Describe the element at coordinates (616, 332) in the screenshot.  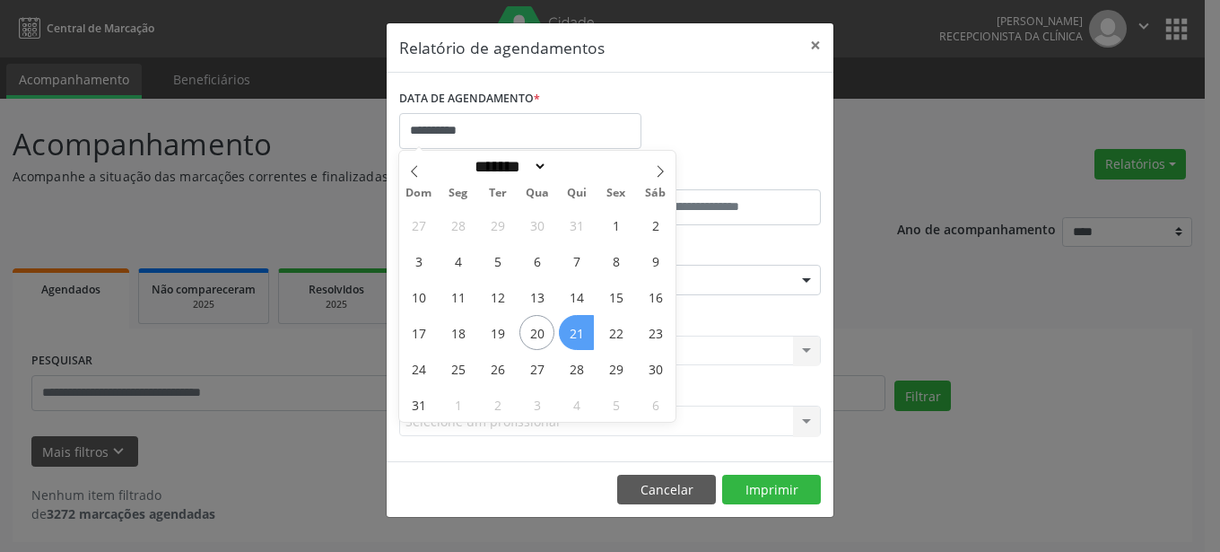
I see `span: Agosto 22, 2025` at that location.